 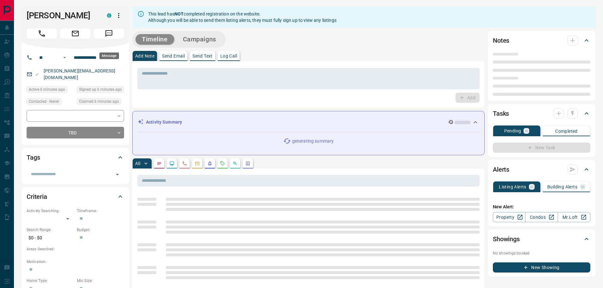 I want to click on button: New Showing, so click(x=541, y=268).